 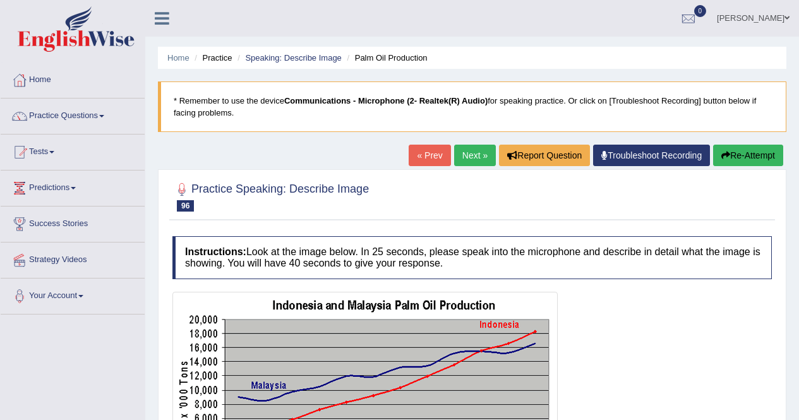 What do you see at coordinates (73, 114) in the screenshot?
I see `a: Practice Questions` at bounding box center [73, 114].